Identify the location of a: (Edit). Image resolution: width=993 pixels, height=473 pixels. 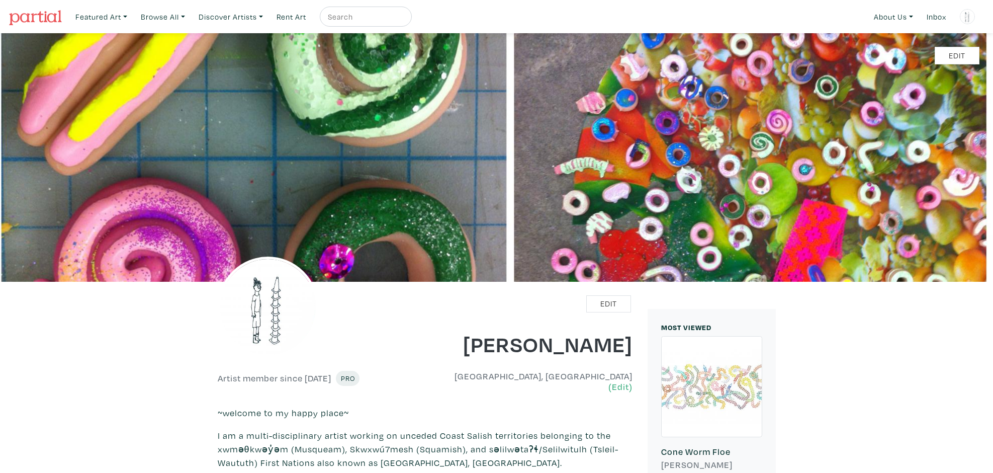
(620, 386).